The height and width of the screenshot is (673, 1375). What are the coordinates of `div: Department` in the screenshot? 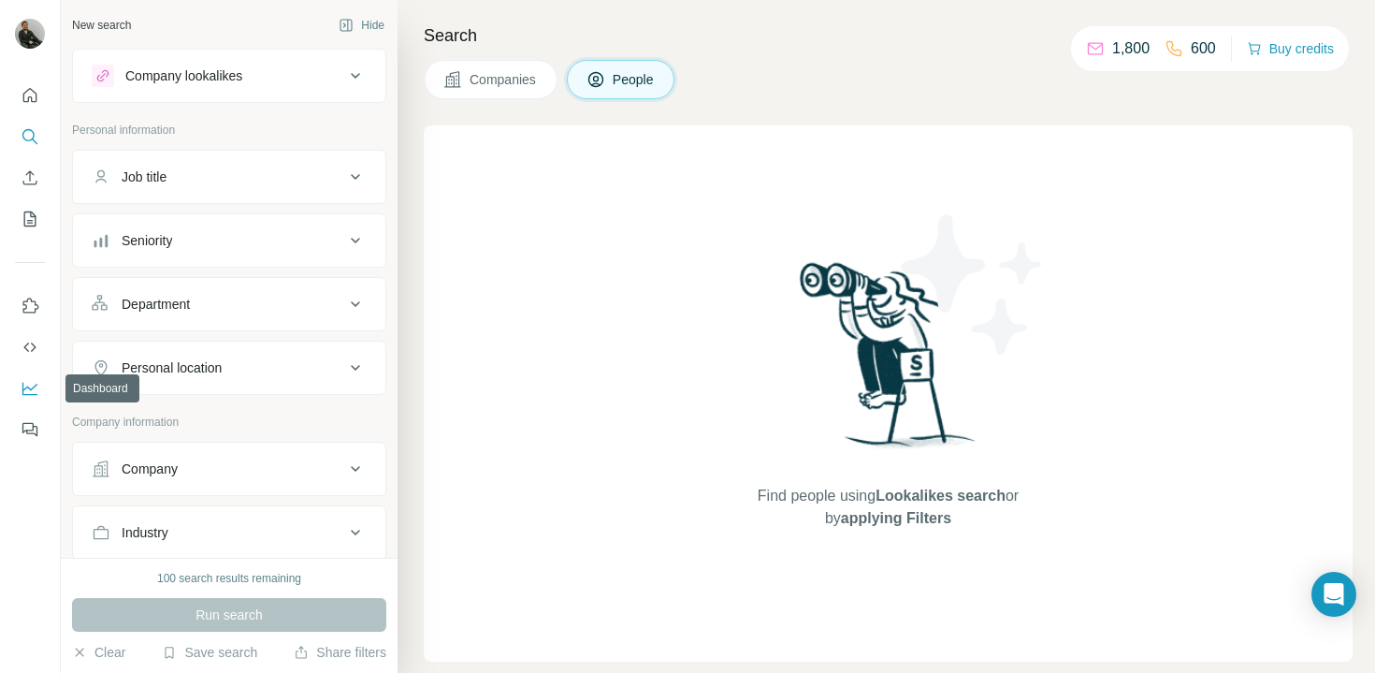 It's located at (155, 304).